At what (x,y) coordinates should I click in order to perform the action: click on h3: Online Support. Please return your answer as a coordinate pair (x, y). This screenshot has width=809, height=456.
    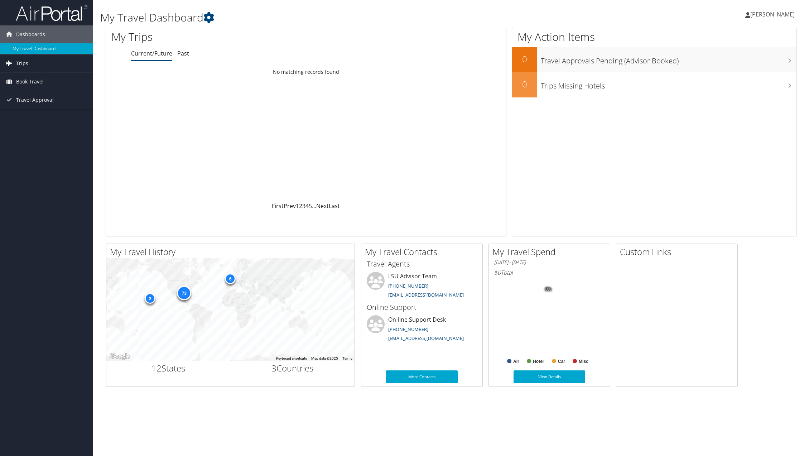
    Looking at the image, I should click on (422, 307).